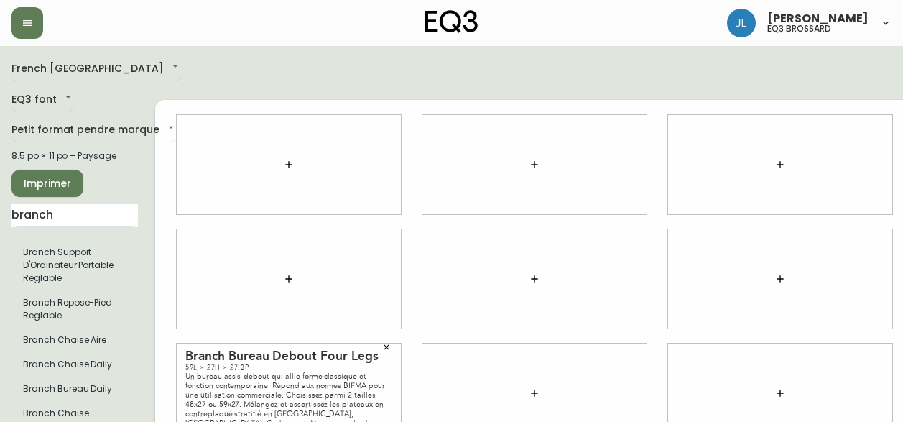 This screenshot has width=903, height=422. I want to click on div: Branch Bureau Debout Four Legs, so click(289, 356).